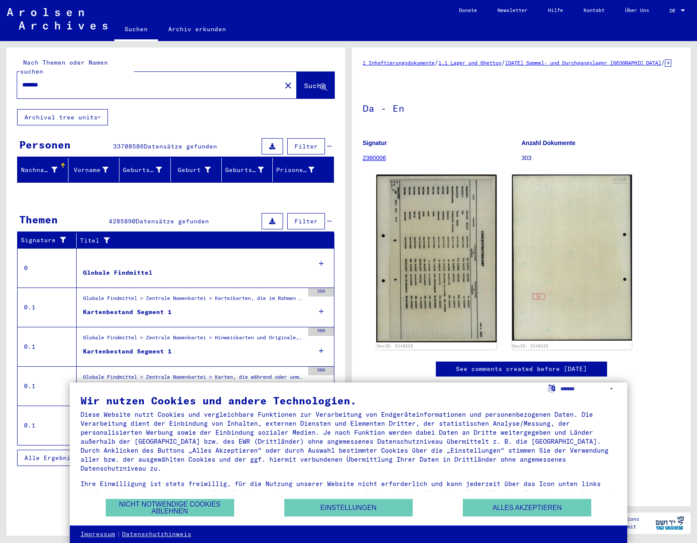 Image resolution: width=697 pixels, height=543 pixels. I want to click on span: DE, so click(674, 11).